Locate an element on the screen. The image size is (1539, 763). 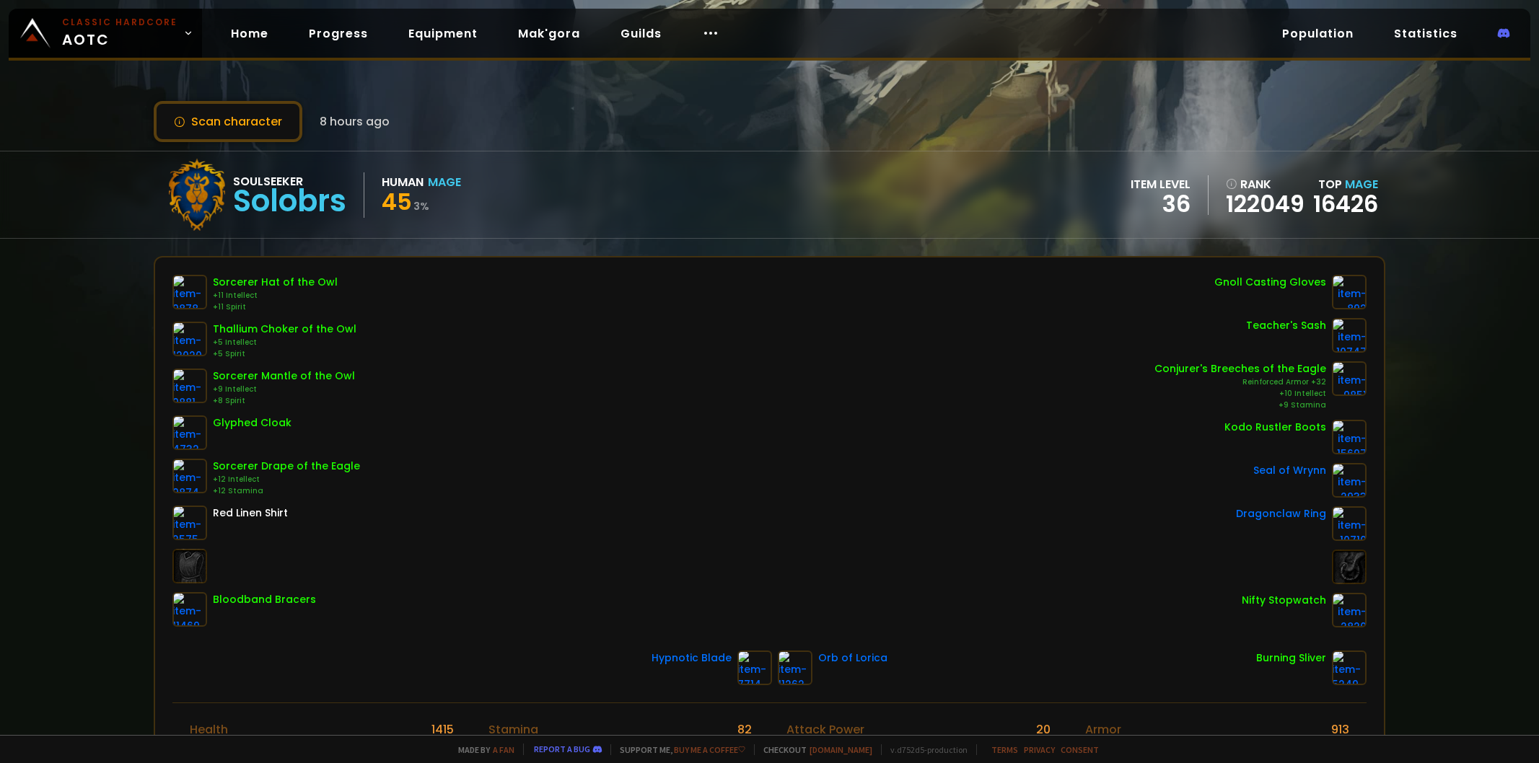
span: 8 hours ago is located at coordinates (354, 121).